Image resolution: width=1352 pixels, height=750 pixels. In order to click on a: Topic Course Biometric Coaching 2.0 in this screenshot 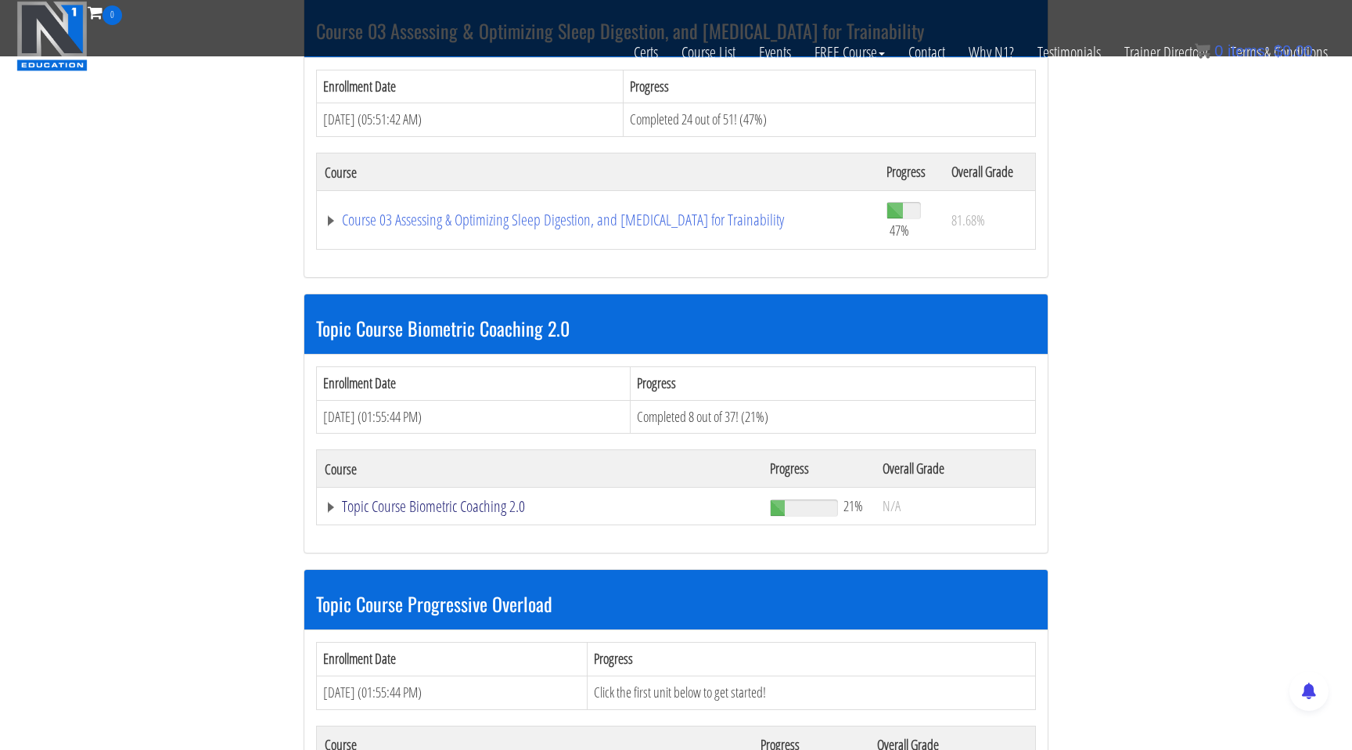, I will do `click(539, 506)`.